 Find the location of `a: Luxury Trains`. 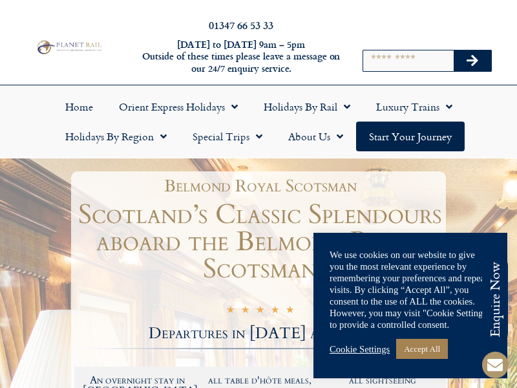

a: Luxury Trains is located at coordinates (414, 107).